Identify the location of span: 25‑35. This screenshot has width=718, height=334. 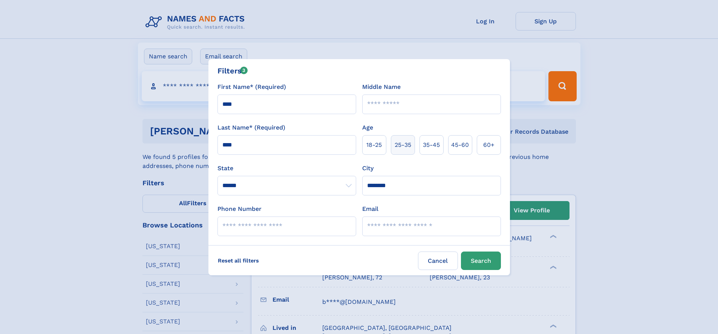
(403, 145).